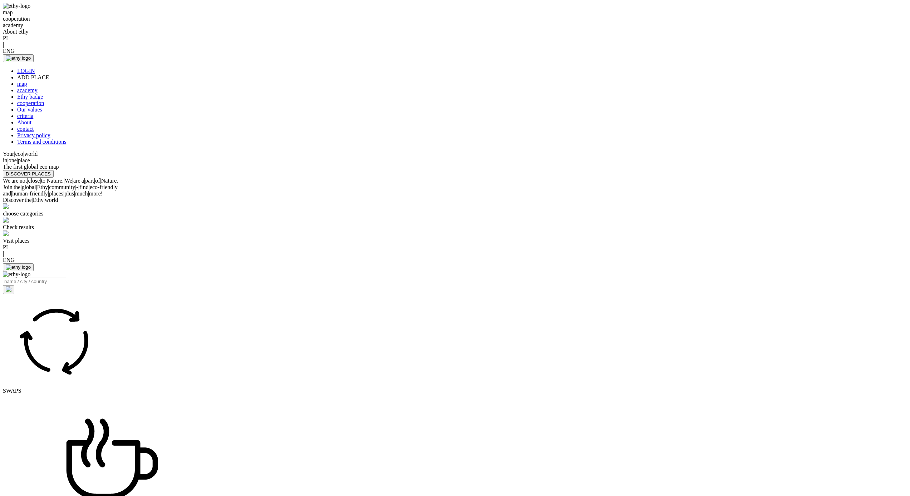 Image resolution: width=910 pixels, height=496 pixels. What do you see at coordinates (24, 160) in the screenshot?
I see `span: place` at bounding box center [24, 160].